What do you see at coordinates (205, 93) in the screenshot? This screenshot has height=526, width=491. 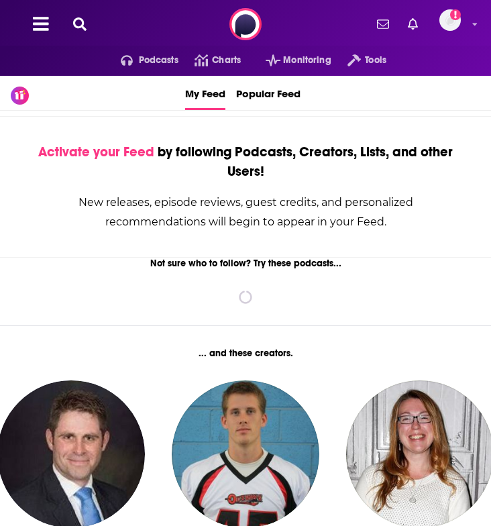 I see `span: My Feed` at bounding box center [205, 93].